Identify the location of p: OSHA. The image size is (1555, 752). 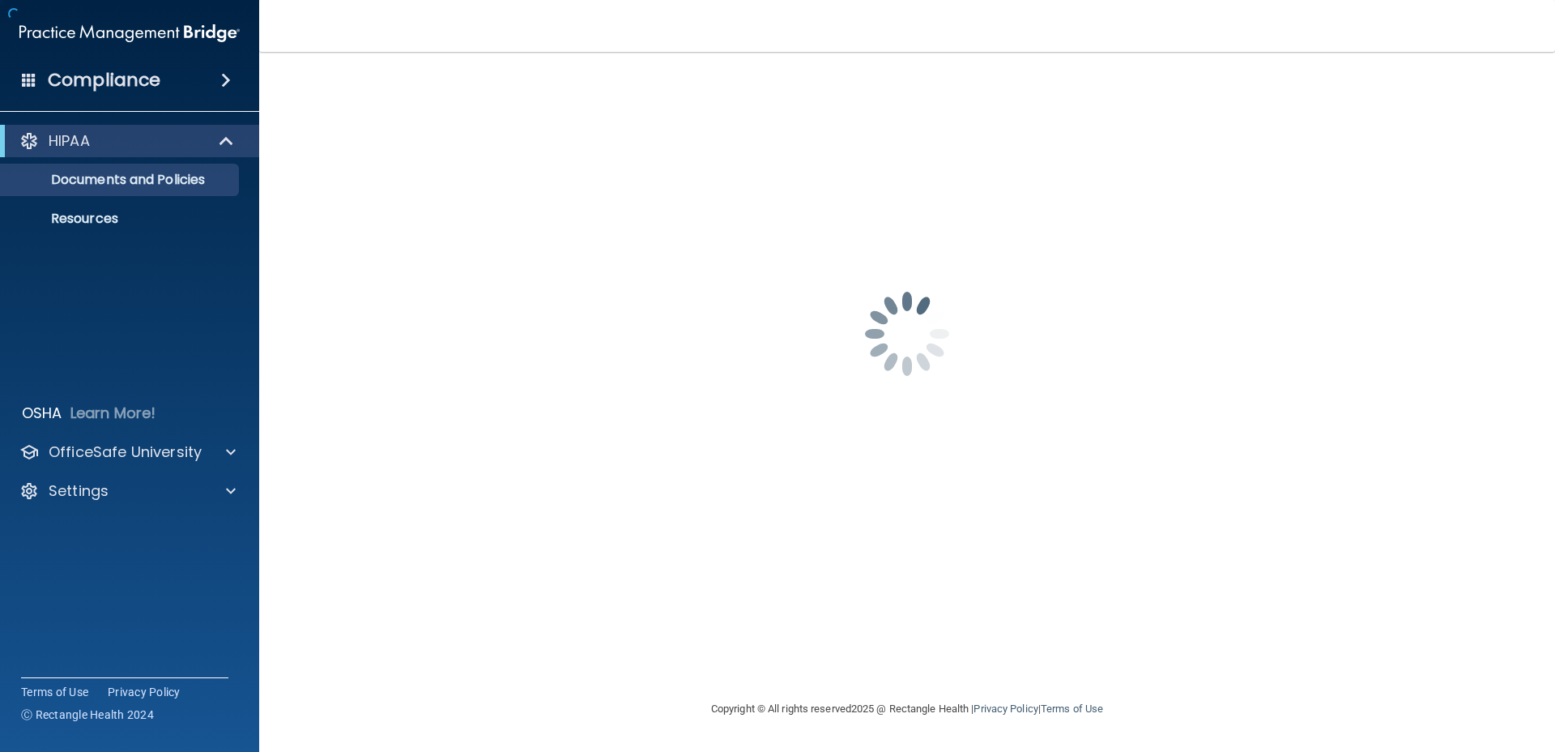
(42, 413).